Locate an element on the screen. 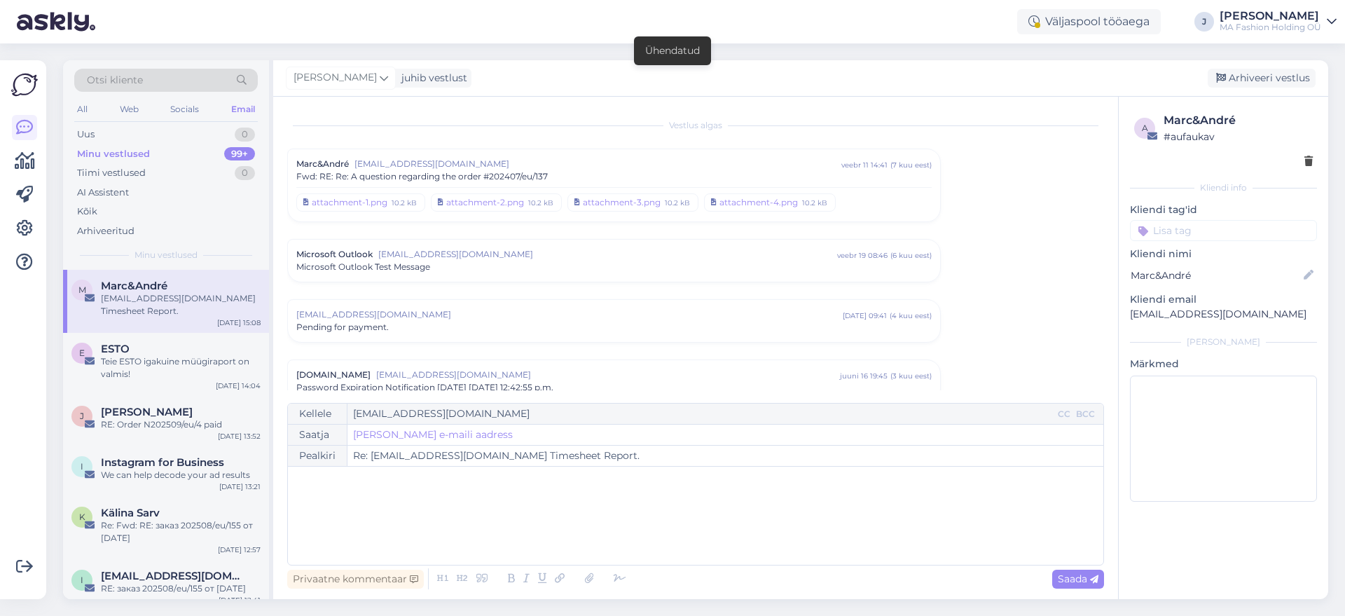 The image size is (1345, 616). span: a is located at coordinates (1144, 127).